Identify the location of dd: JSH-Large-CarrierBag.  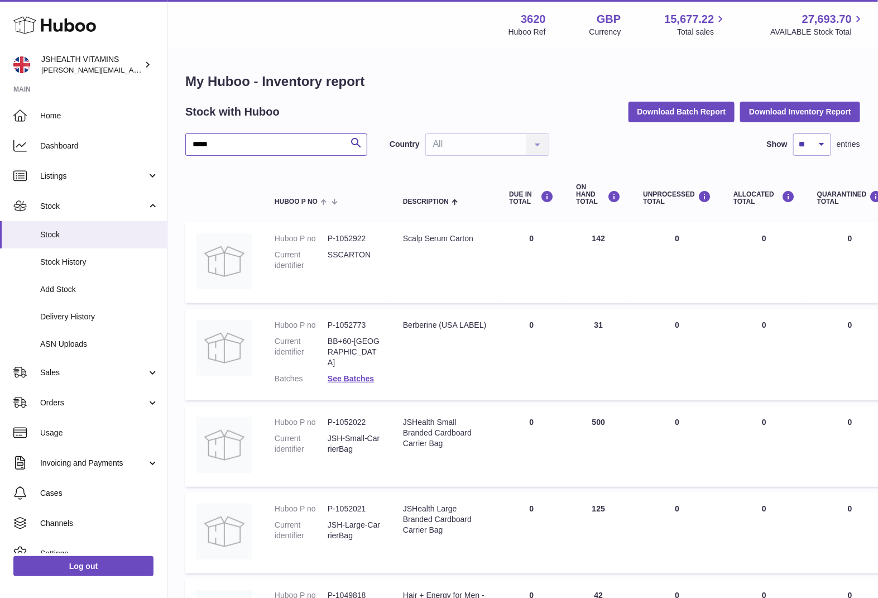
(354, 530).